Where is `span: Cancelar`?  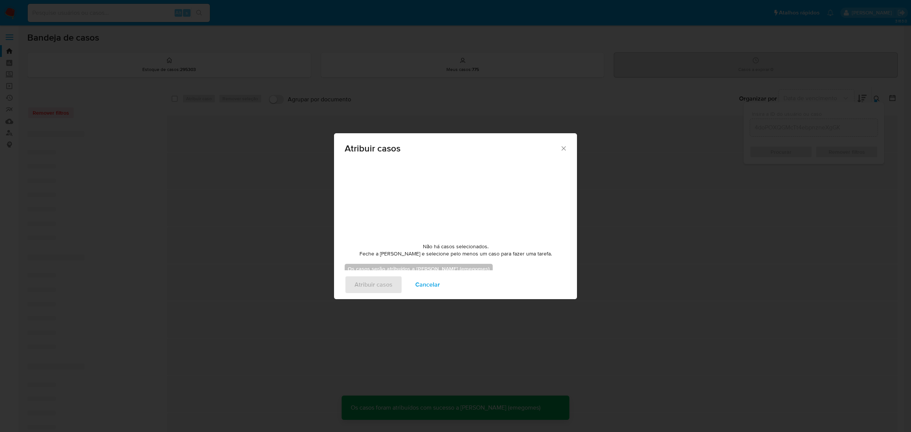 span: Cancelar is located at coordinates (427, 285).